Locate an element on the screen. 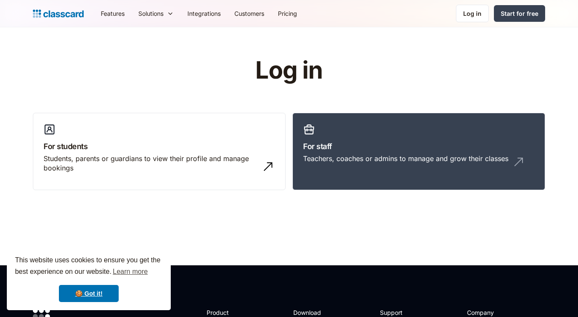 This screenshot has height=317, width=578. div: Start for free is located at coordinates (520, 13).